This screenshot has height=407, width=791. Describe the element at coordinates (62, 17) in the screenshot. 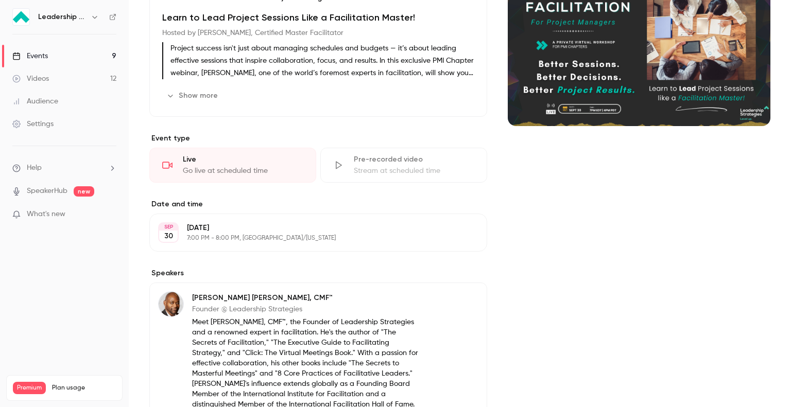

I see `h6: Leadership Strategies - 2025 Webinars` at that location.